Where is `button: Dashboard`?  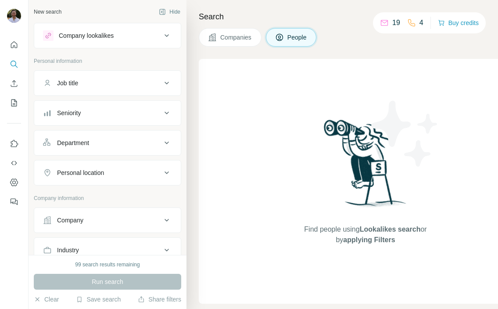
button: Dashboard is located at coordinates (14, 182).